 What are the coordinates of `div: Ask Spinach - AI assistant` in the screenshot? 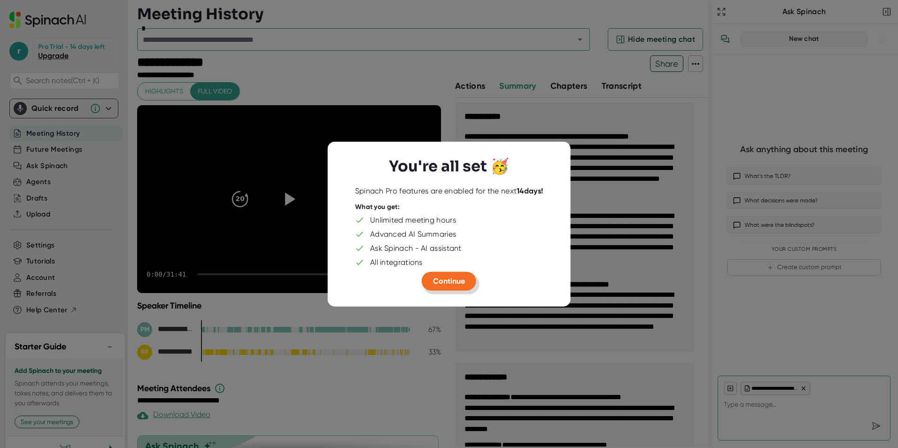 It's located at (416, 248).